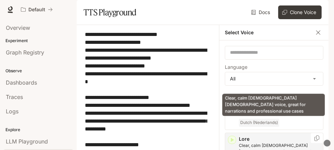 The image size is (334, 150). I want to click on a: Docs, so click(261, 12).